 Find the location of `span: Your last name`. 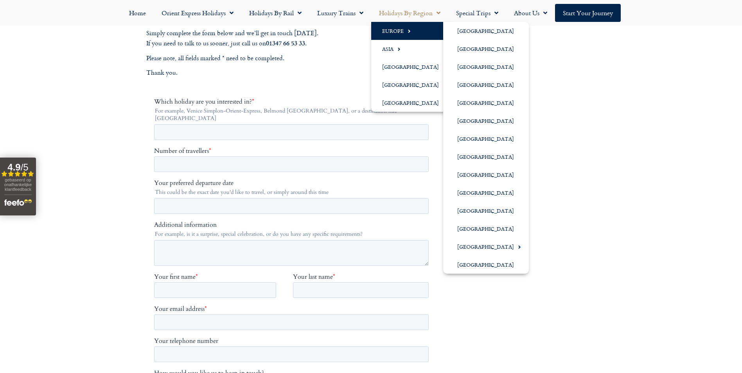

span: Your last name is located at coordinates (159, 179).